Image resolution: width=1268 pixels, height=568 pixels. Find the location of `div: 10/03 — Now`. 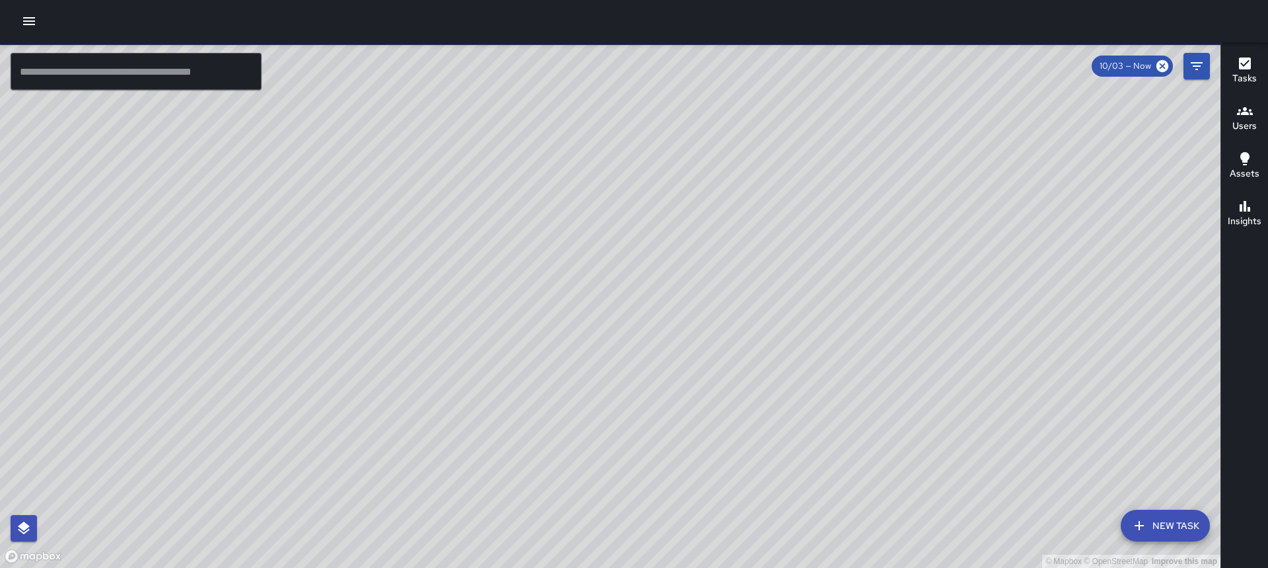

div: 10/03 — Now is located at coordinates (1132, 66).